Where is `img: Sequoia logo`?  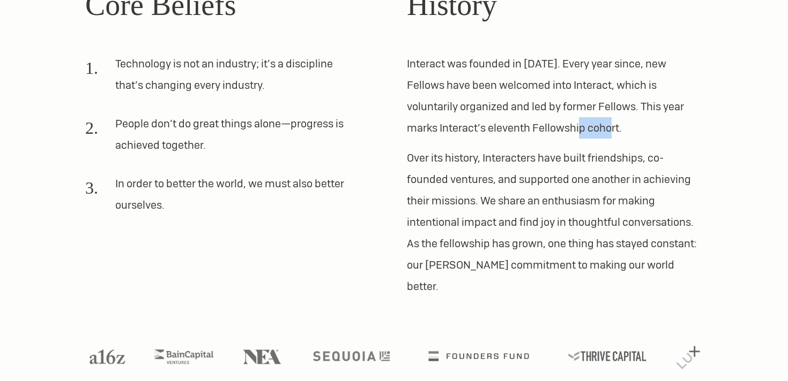 img: Sequoia logo is located at coordinates (350, 356).